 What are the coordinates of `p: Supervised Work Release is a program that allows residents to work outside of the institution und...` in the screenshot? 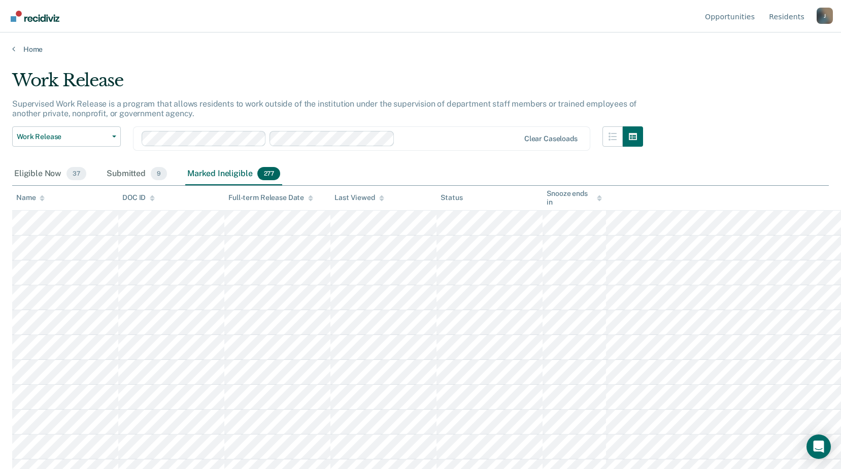 It's located at (324, 109).